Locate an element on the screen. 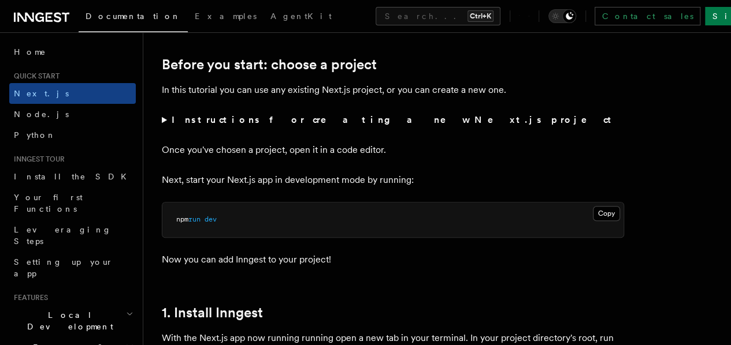 This screenshot has width=731, height=345. span: dev is located at coordinates (210, 219).